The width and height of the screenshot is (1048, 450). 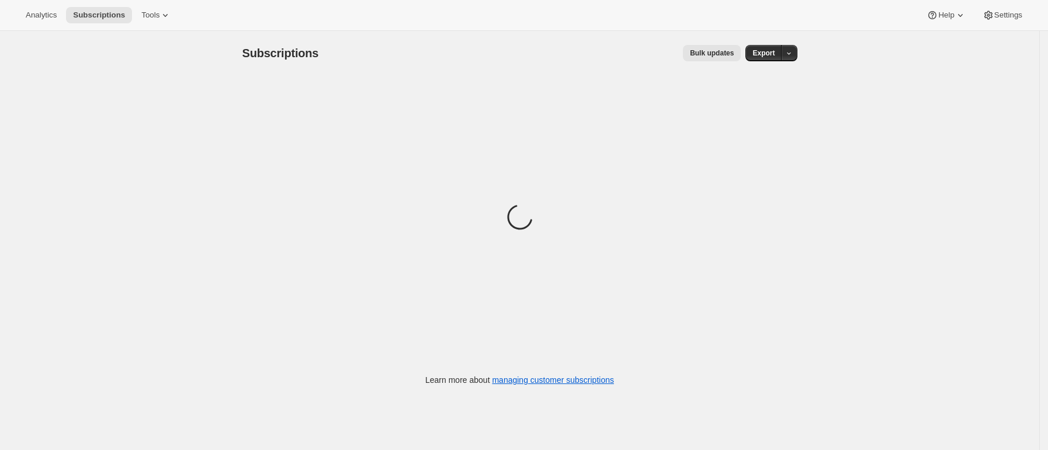 What do you see at coordinates (553, 380) in the screenshot?
I see `a: managing customer subscriptions` at bounding box center [553, 380].